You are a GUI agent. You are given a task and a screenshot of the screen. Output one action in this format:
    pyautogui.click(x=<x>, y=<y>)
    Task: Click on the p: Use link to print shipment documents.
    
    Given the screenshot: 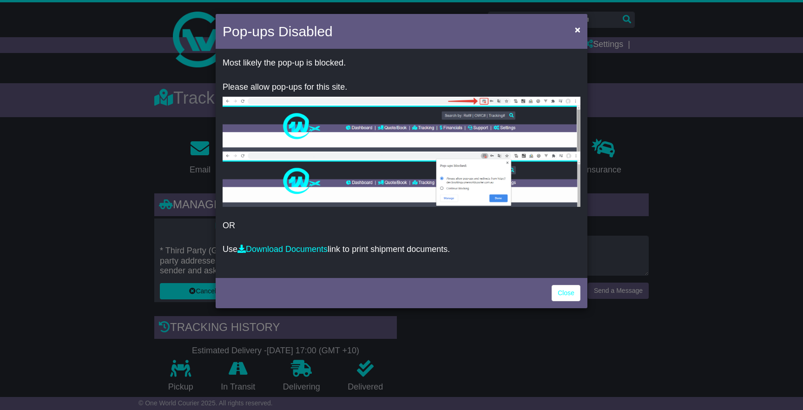 What is the action you would take?
    pyautogui.click(x=402, y=250)
    